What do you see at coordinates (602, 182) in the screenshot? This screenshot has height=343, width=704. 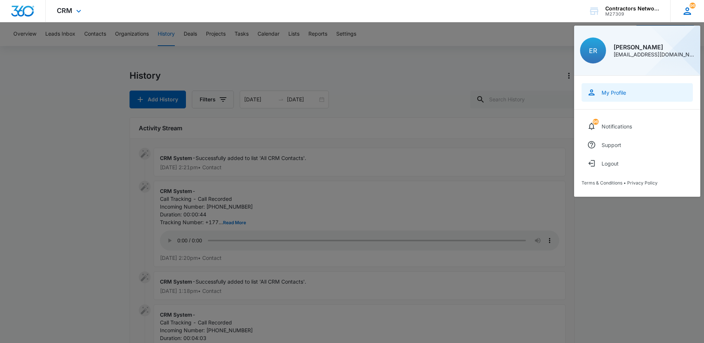 I see `a: Terms & Conditions` at bounding box center [602, 182].